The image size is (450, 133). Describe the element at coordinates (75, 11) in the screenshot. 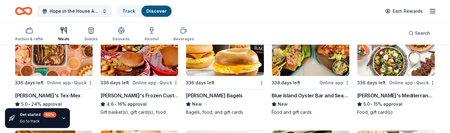

I see `span: Hope in the House Auction` at that location.